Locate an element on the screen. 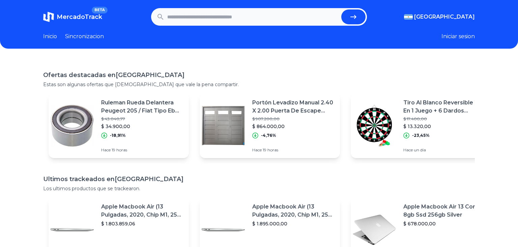  p: Tiro Al Blanco Reversible 2 En 1 Juego + 6 Dardos Reforzados is located at coordinates (445, 107).